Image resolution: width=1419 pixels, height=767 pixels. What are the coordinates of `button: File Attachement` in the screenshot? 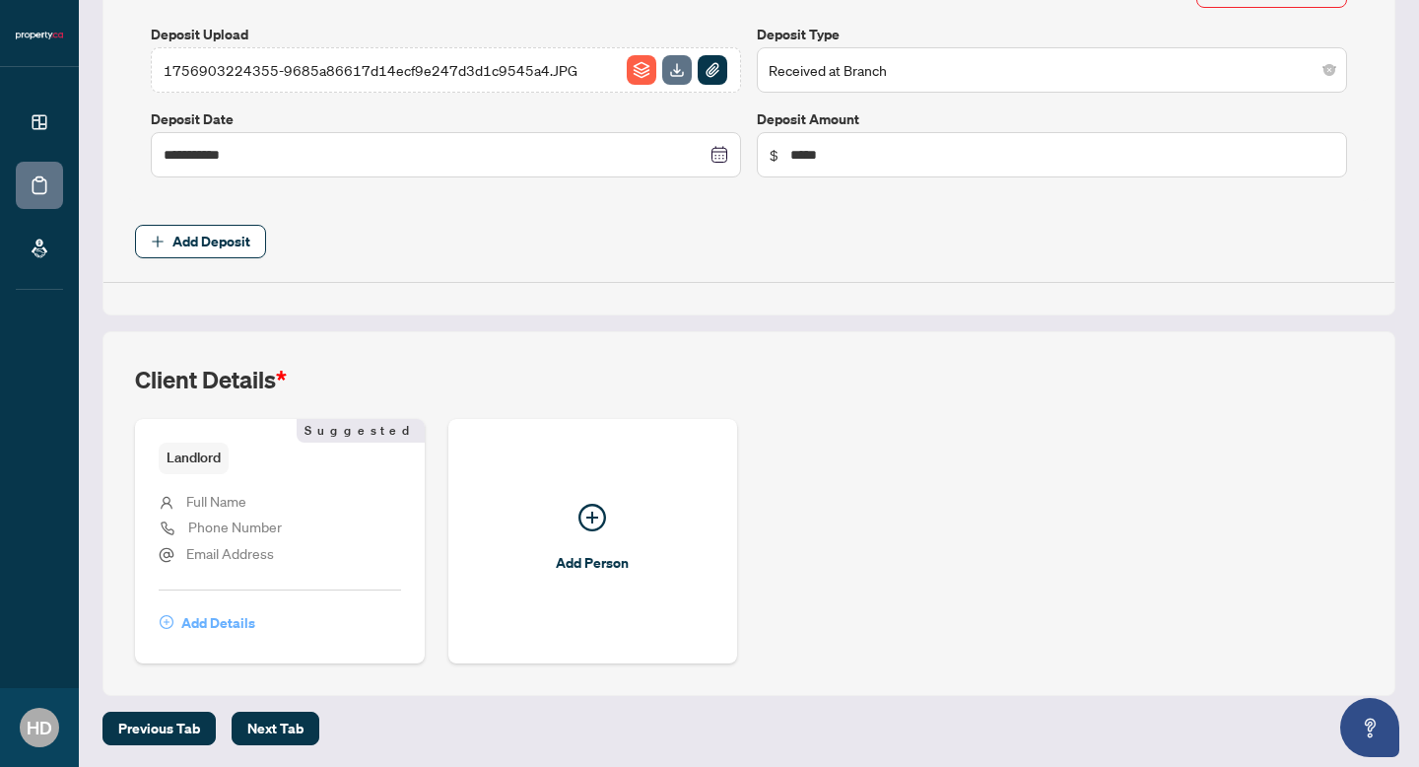 It's located at (713, 70).